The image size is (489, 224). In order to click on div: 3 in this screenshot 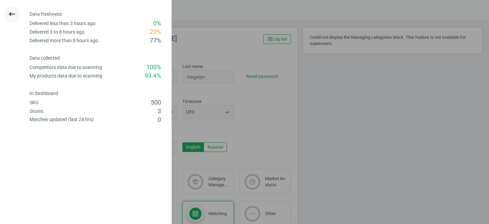, I will do `click(159, 111)`.